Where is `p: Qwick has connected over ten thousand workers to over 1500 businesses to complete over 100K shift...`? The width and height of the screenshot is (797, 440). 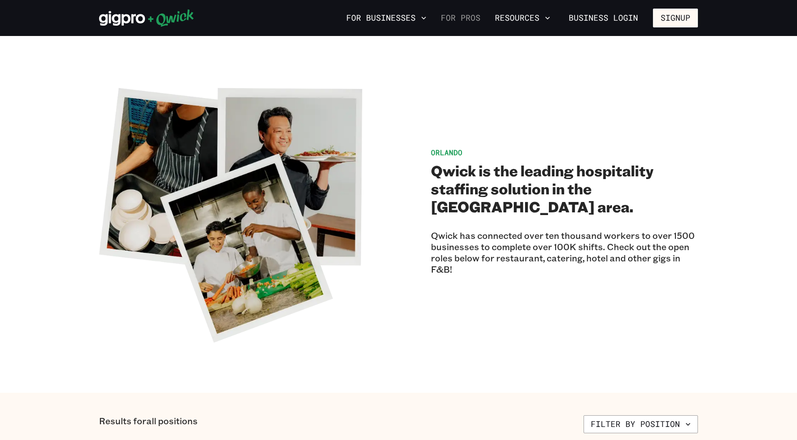
p: Qwick has connected over ten thousand workers to over 1500 businesses to complete over 100K shift... is located at coordinates (564, 252).